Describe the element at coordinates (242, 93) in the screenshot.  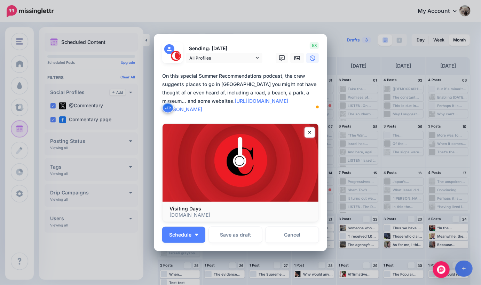
I see `div: On this special Summer Recommendations podcast, the crew suggests places to go in [GEOGRAPHIC_DAT...` at that location.